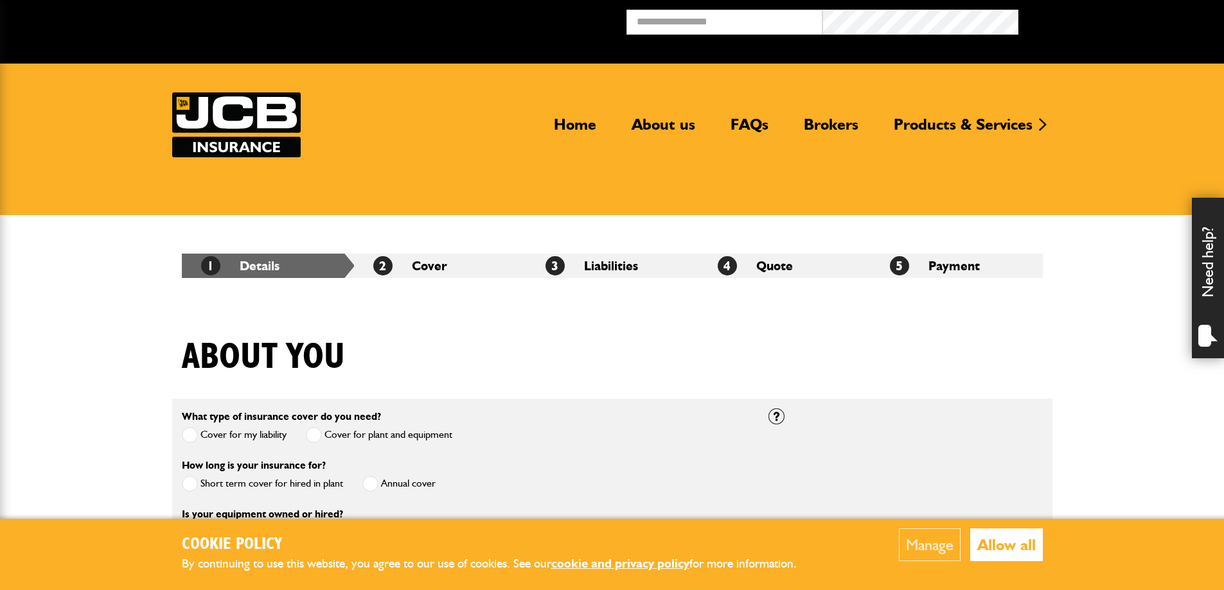 This screenshot has width=1224, height=590. What do you see at coordinates (963, 130) in the screenshot?
I see `a: Products & Services` at bounding box center [963, 130].